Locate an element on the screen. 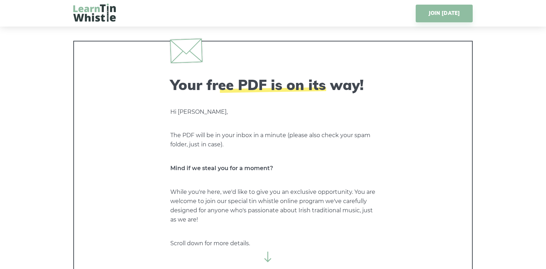  h2: Your free PDF is on its way! is located at coordinates (273, 85).